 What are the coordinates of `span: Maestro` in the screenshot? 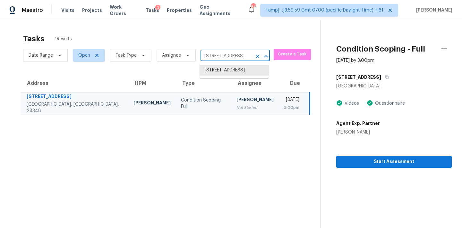 It's located at (32, 10).